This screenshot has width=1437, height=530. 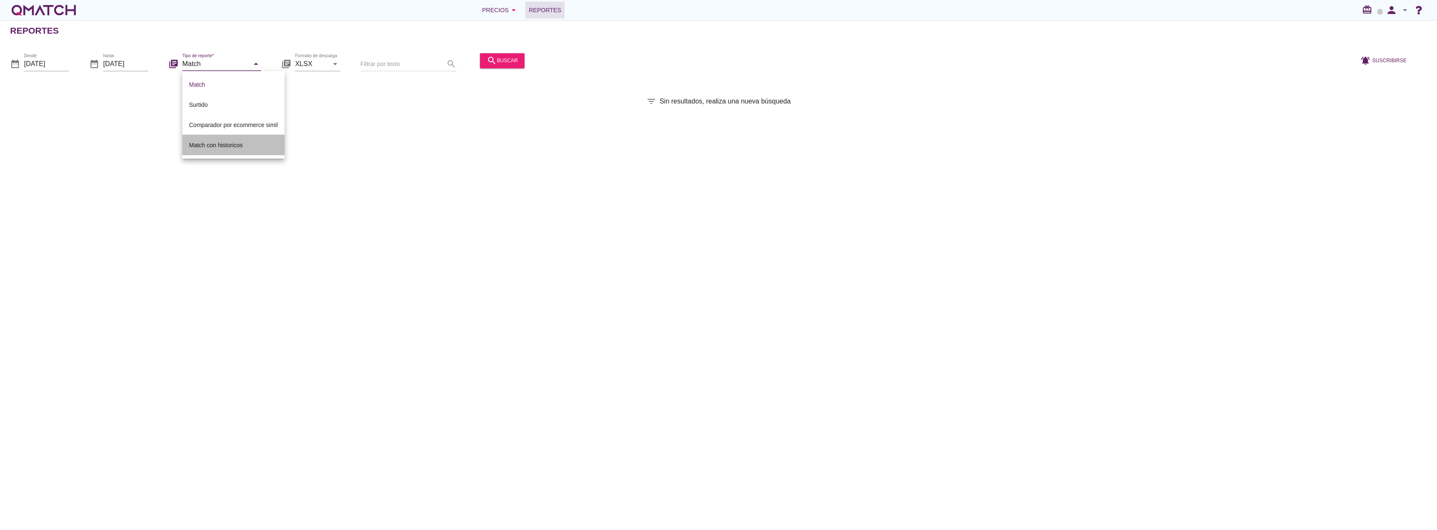 What do you see at coordinates (35, 31) in the screenshot?
I see `h2: Reportes` at bounding box center [35, 31].